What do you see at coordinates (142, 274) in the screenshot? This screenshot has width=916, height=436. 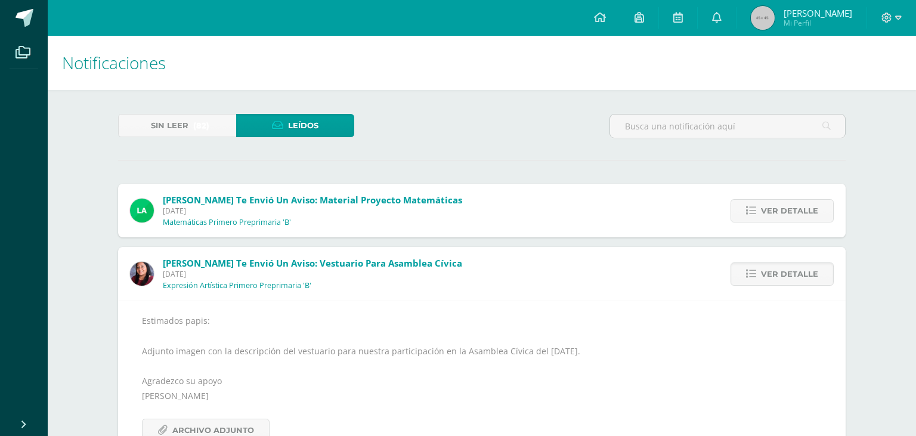 I see `img: 5f31f3d2da0d8e12ced4c0d19d963cfa.png` at bounding box center [142, 274].